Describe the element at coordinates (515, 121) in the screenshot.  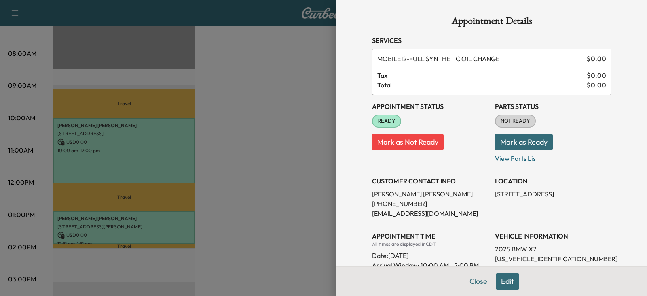
I see `span: NOT READY` at that location.